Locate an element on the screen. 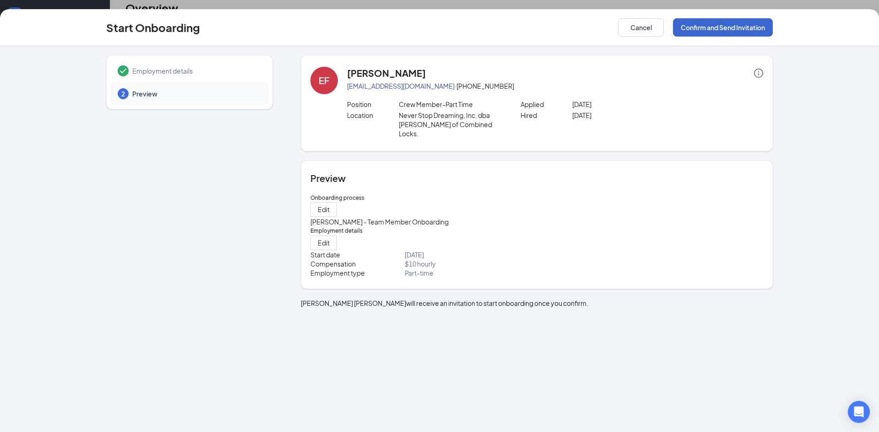 The width and height of the screenshot is (879, 432). p: Applied is located at coordinates (546, 104).